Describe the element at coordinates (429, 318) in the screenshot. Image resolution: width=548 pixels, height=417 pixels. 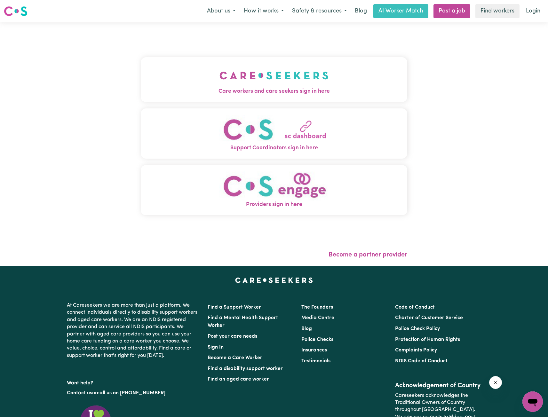
I see `a: Charter of Customer Service` at that location.